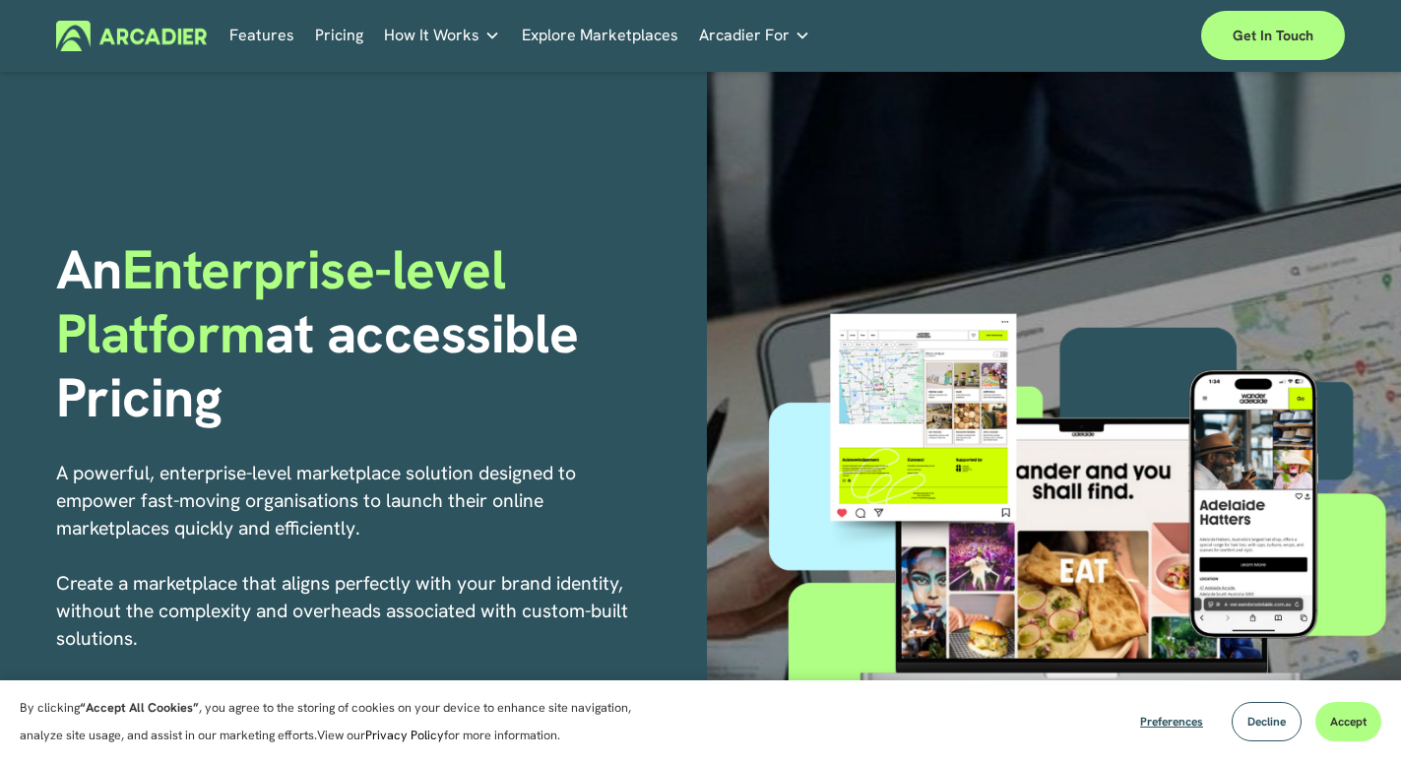 The width and height of the screenshot is (1401, 763). I want to click on button: Preferences, so click(1171, 722).